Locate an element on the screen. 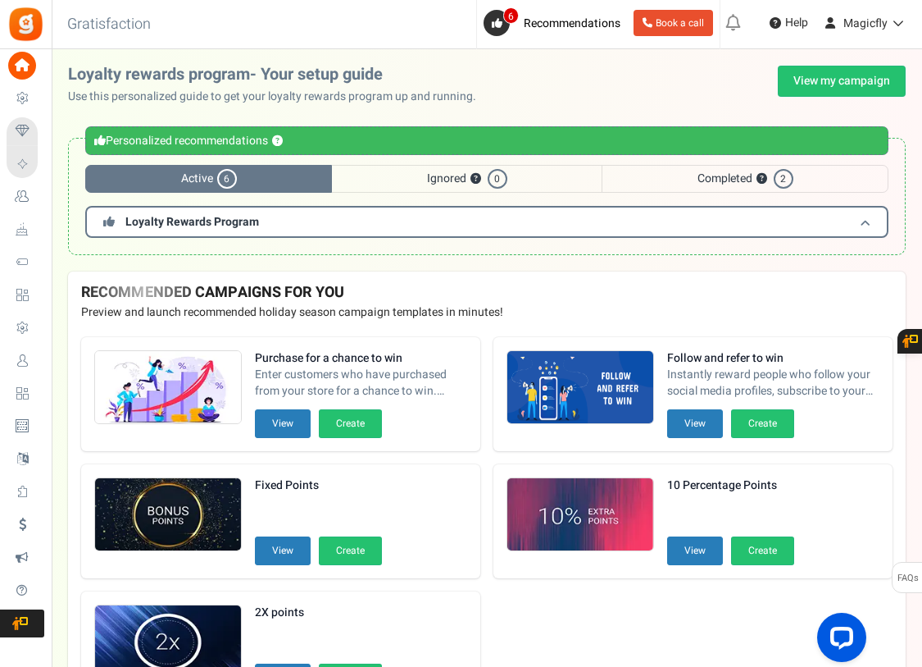 The image size is (922, 667). img: Gratisfaction is located at coordinates (25, 24).